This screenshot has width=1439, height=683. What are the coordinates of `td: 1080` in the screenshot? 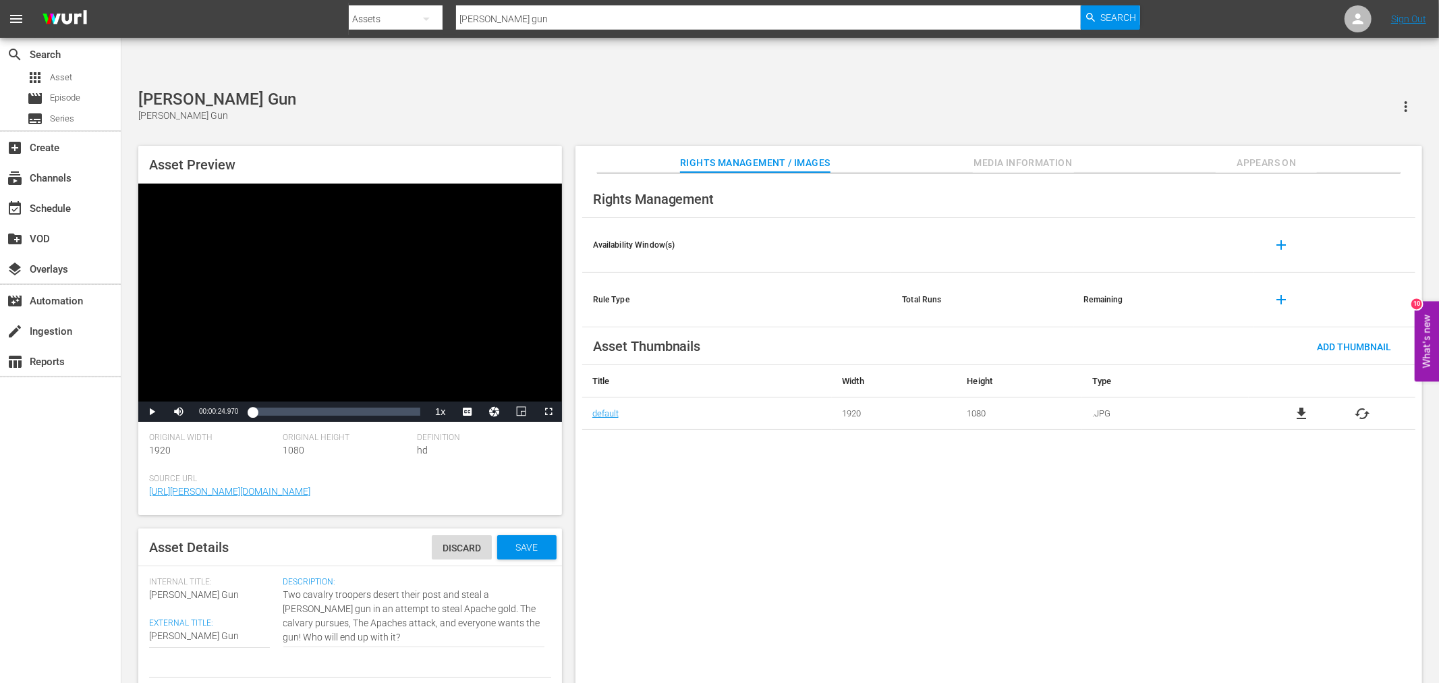 It's located at (1019, 413).